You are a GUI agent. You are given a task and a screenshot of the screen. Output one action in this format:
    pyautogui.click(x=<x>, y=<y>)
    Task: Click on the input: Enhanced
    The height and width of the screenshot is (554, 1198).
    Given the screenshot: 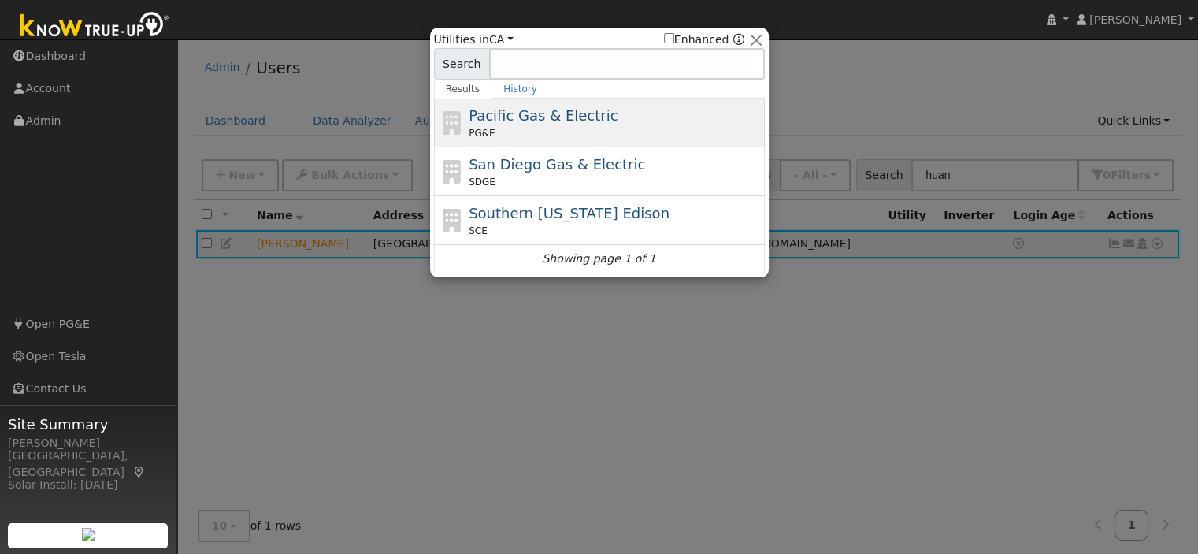 What is the action you would take?
    pyautogui.click(x=669, y=38)
    